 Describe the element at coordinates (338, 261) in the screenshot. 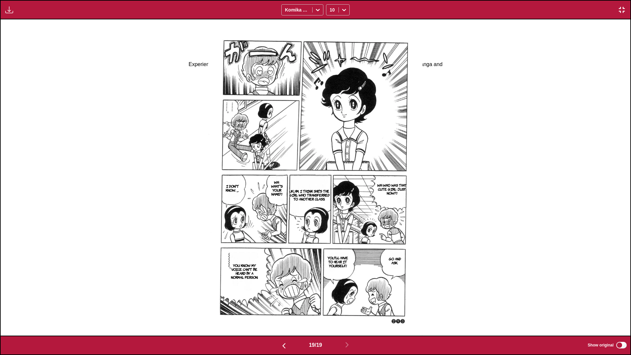

I see `p: You'll have to hear it yourself!` at that location.